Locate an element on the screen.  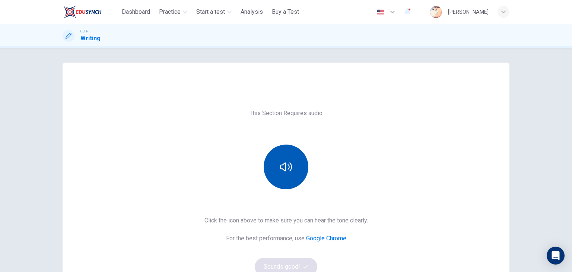
button: Buy a Test is located at coordinates (285, 12).